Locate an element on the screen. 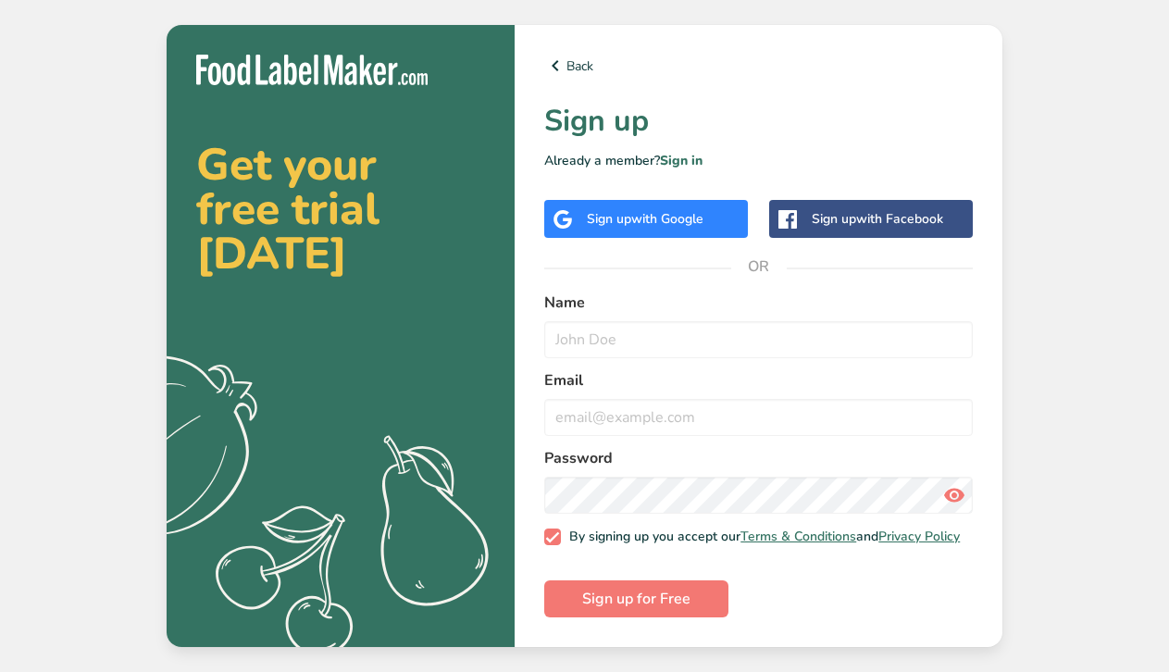 This screenshot has height=672, width=1169. a: Privacy Policy is located at coordinates (919, 536).